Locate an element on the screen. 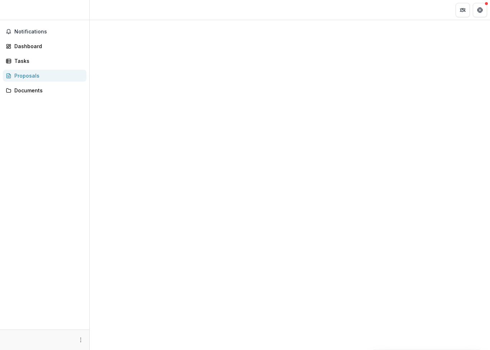 This screenshot has height=350, width=490. div: Documents is located at coordinates (47, 90).